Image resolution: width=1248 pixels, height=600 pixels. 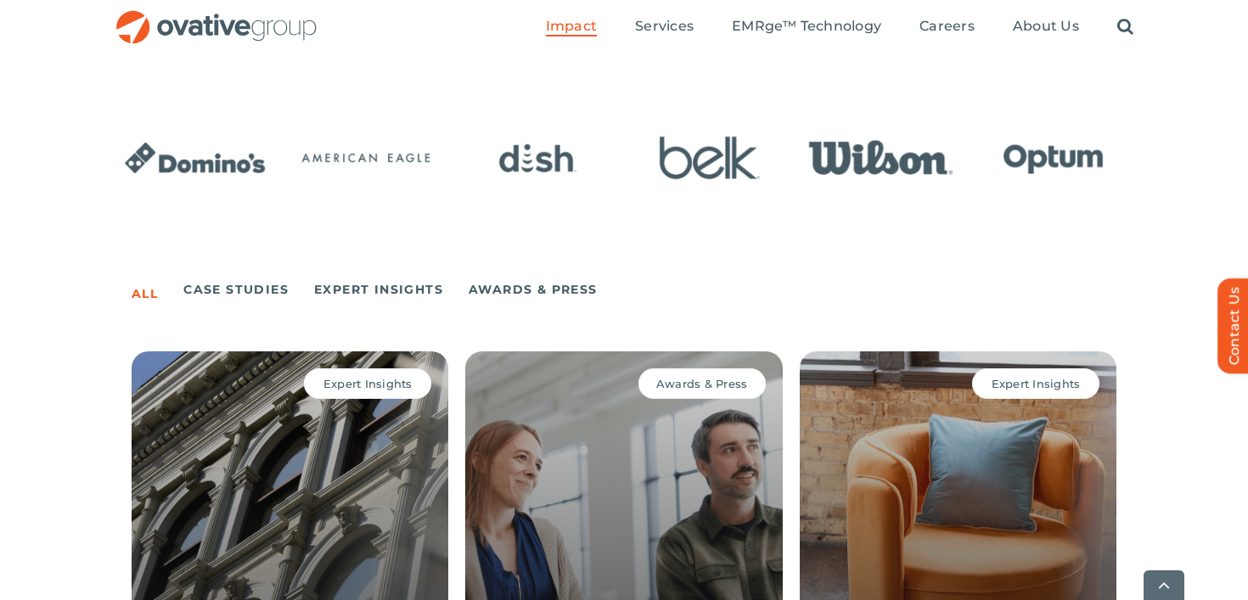 What do you see at coordinates (881, 160) in the screenshot?
I see `div: 5 / 24` at bounding box center [881, 160].